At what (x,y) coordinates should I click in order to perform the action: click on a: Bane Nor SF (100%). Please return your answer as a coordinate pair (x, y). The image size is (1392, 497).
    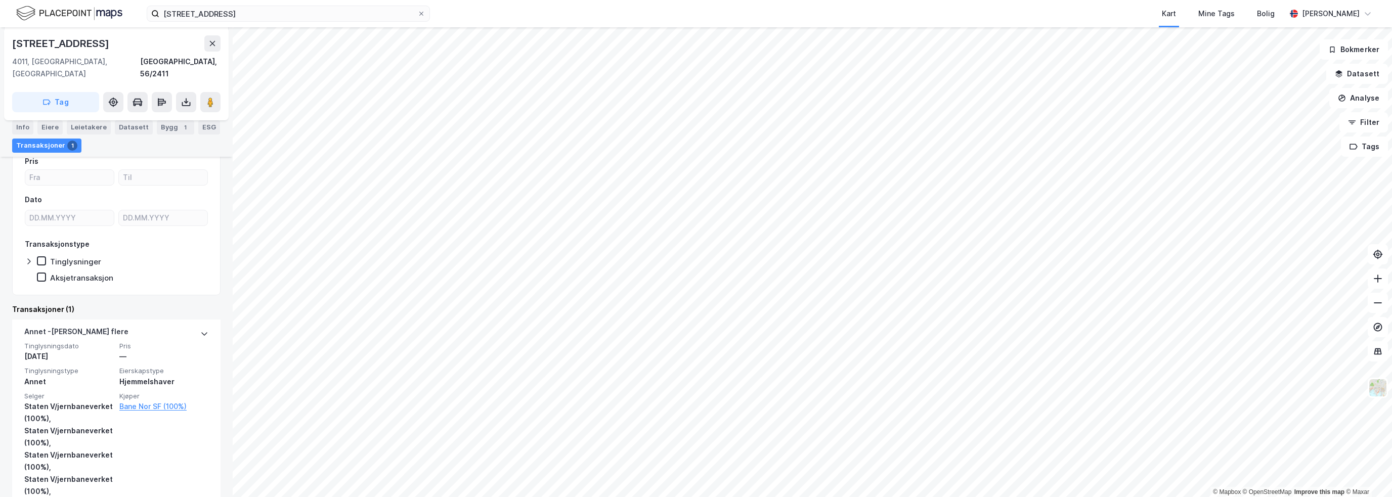
    Looking at the image, I should click on (164, 407).